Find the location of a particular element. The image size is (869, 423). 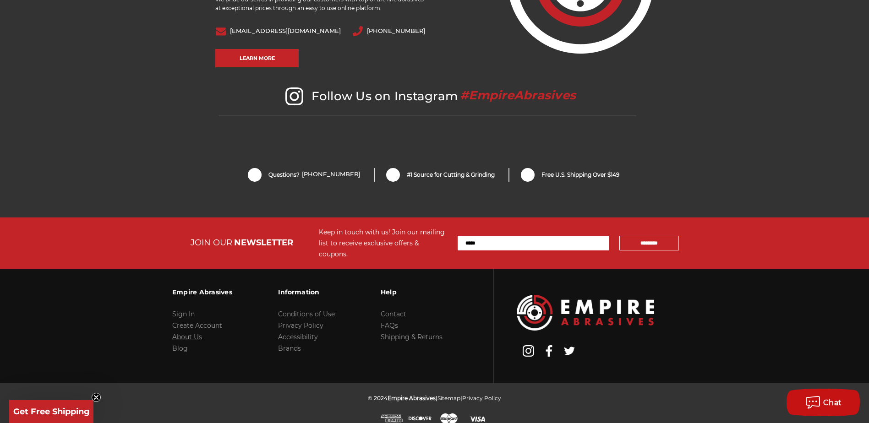

a: Sign In is located at coordinates (183, 314).